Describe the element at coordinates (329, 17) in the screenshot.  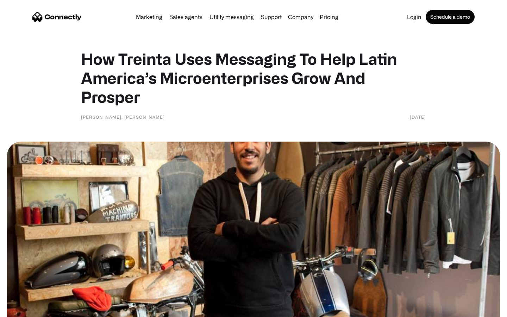
I see `a: Pricing` at that location.